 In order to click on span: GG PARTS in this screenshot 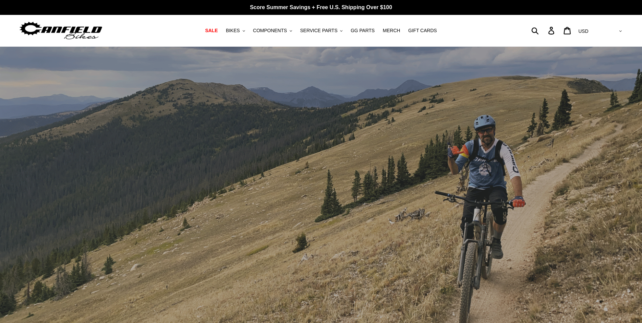, I will do `click(363, 30)`.